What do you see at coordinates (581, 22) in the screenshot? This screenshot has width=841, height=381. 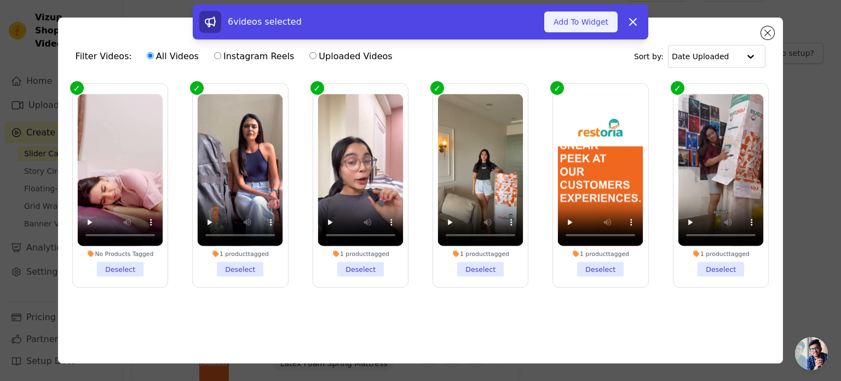 I see `button: Add To Widget` at bounding box center [581, 22].